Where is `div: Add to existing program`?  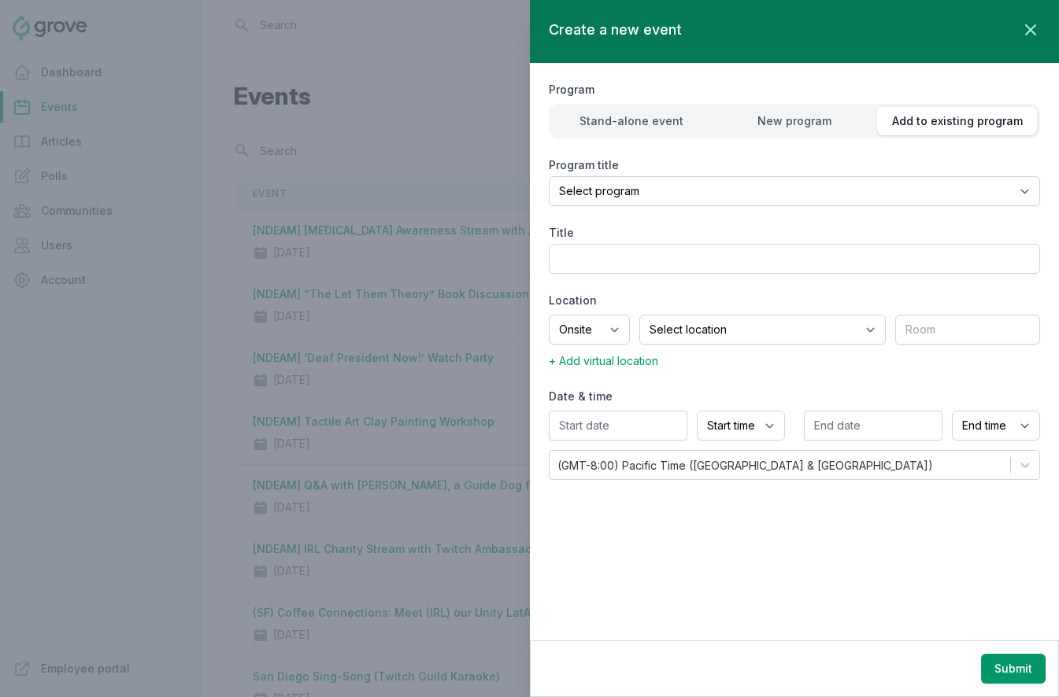
div: Add to existing program is located at coordinates (956, 121).